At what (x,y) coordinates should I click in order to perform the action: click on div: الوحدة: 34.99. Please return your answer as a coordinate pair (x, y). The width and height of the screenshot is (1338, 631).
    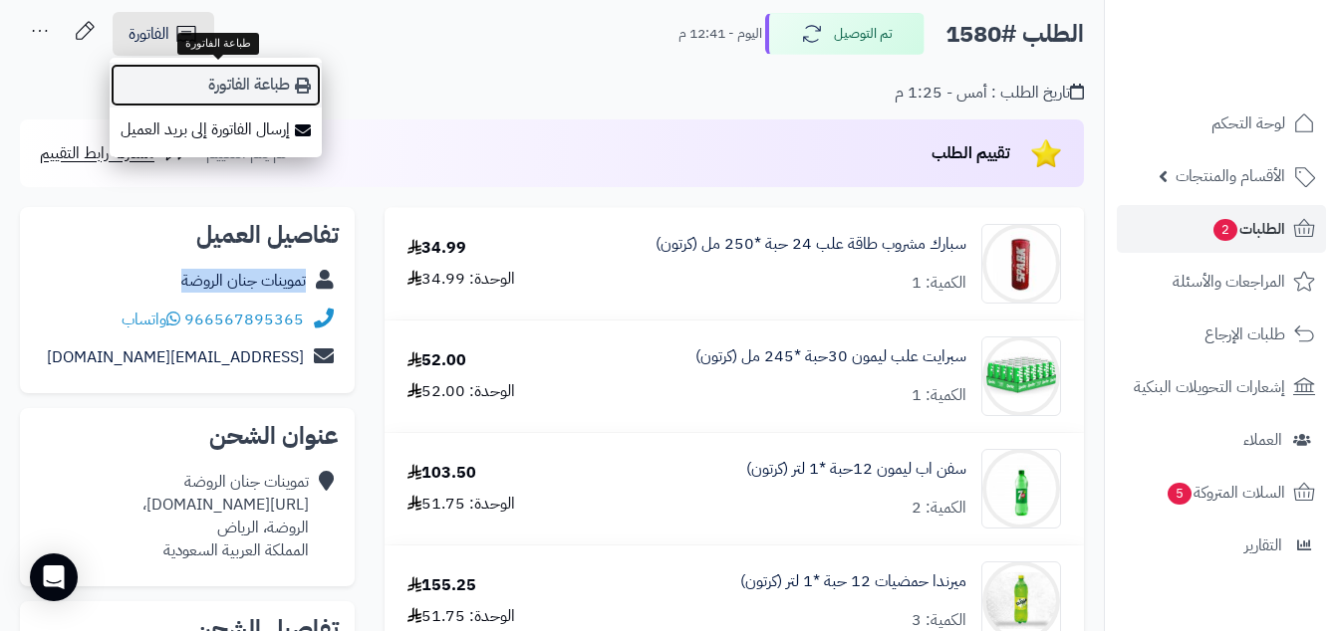
    Looking at the image, I should click on (461, 279).